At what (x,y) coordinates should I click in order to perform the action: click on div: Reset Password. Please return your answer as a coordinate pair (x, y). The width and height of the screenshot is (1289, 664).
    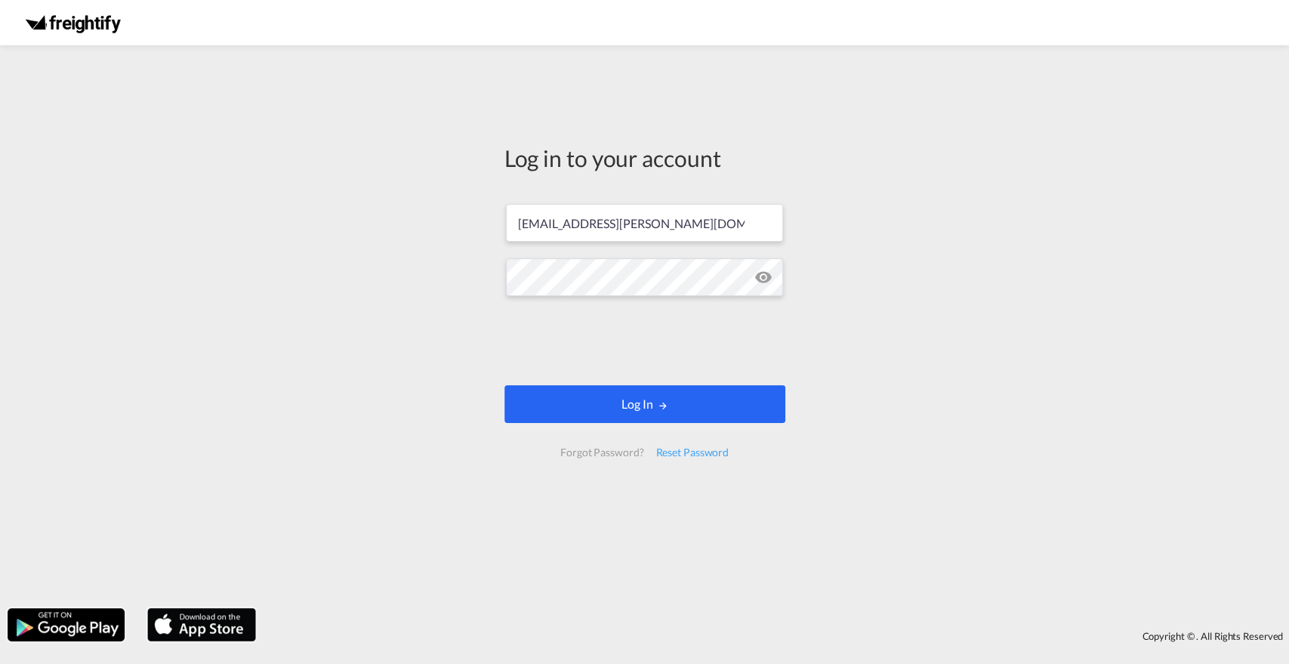
    Looking at the image, I should click on (692, 452).